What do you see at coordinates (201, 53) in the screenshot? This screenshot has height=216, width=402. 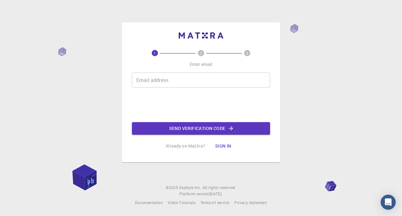 I see `text: 2` at bounding box center [201, 53].